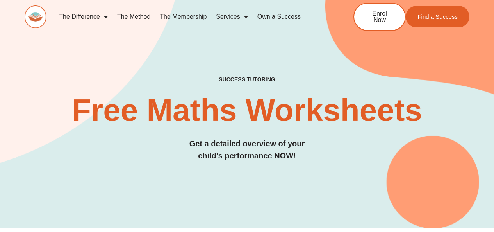  Describe the element at coordinates (279, 17) in the screenshot. I see `a: Own a Success` at that location.